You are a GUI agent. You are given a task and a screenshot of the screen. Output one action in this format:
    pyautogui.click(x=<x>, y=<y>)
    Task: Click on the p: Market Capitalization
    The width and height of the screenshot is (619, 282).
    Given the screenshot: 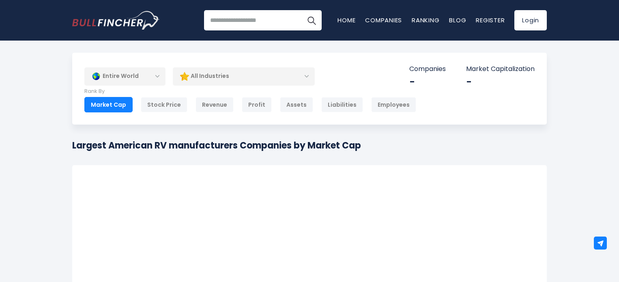 What is the action you would take?
    pyautogui.click(x=500, y=69)
    